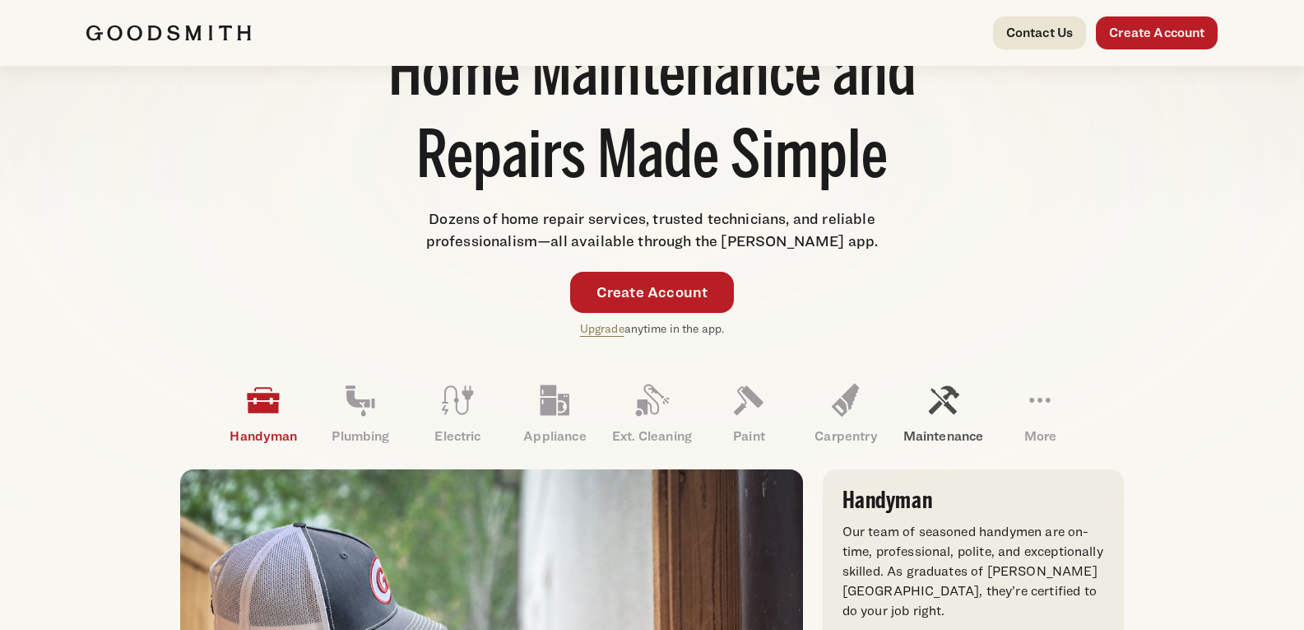 The height and width of the screenshot is (630, 1304). Describe the element at coordinates (974, 571) in the screenshot. I see `p: Our team of seasoned handymen are on-time, professional, polite, and exceptionally skilled. As gr...` at that location.